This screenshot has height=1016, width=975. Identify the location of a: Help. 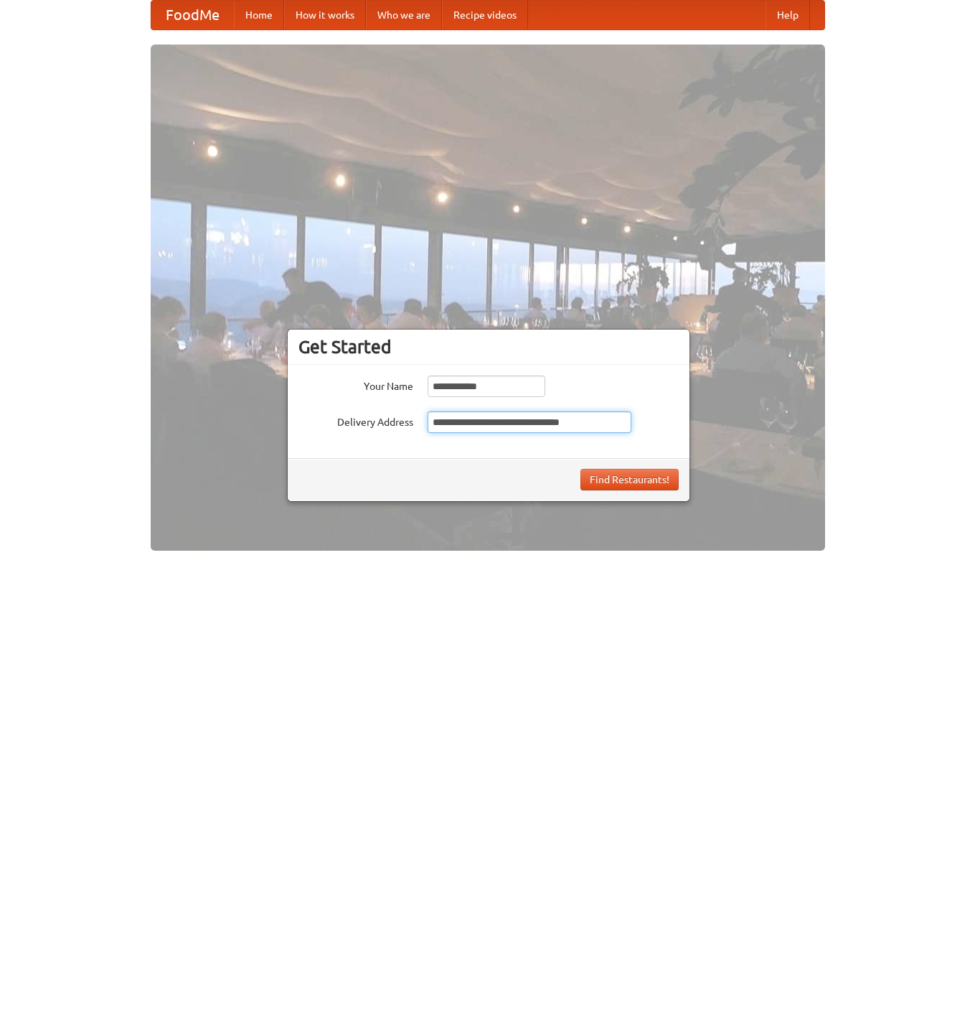
(788, 15).